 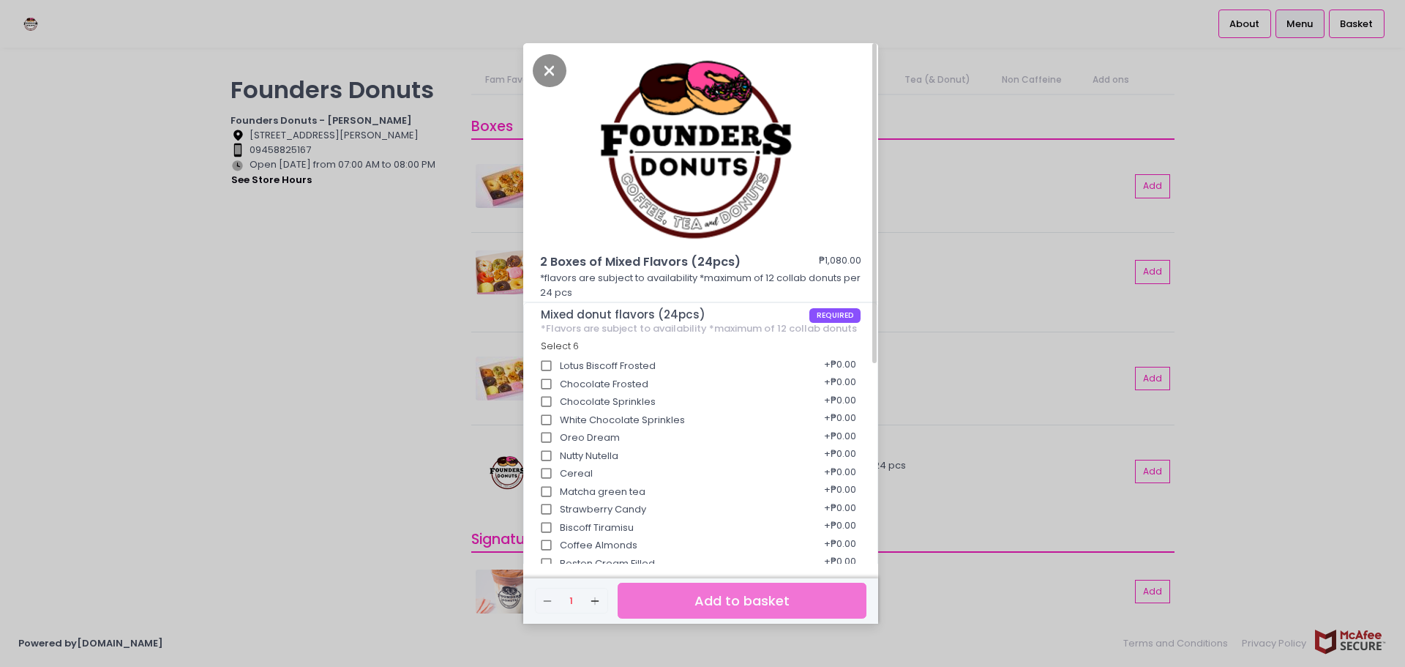 I want to click on div: ₱1,080.00, so click(x=840, y=262).